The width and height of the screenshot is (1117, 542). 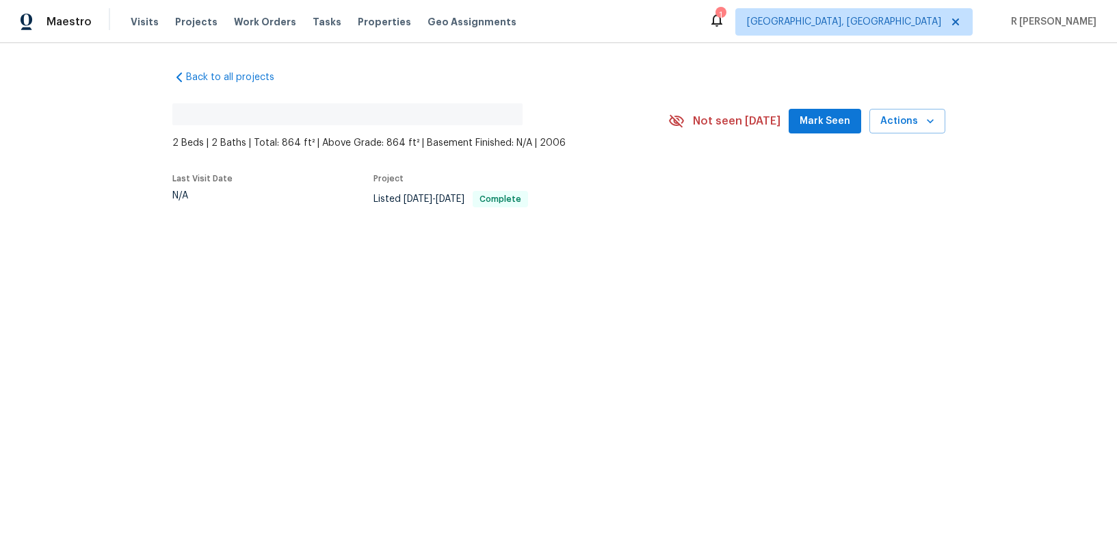 What do you see at coordinates (144, 22) in the screenshot?
I see `span: Visits` at bounding box center [144, 22].